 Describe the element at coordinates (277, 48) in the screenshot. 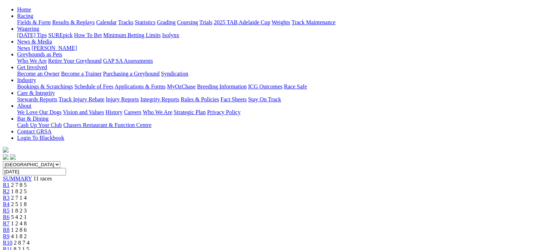

I see `div: News & Media` at that location.